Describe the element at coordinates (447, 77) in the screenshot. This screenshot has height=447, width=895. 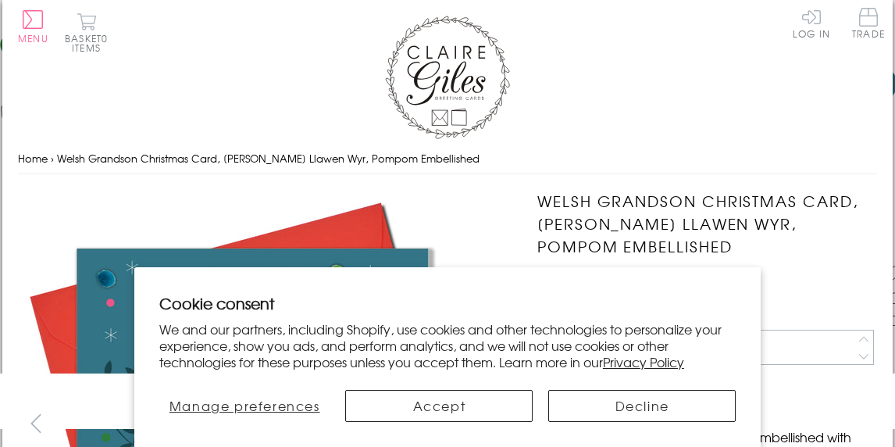
I see `img: Claire Giles Greetings Cards` at that location.